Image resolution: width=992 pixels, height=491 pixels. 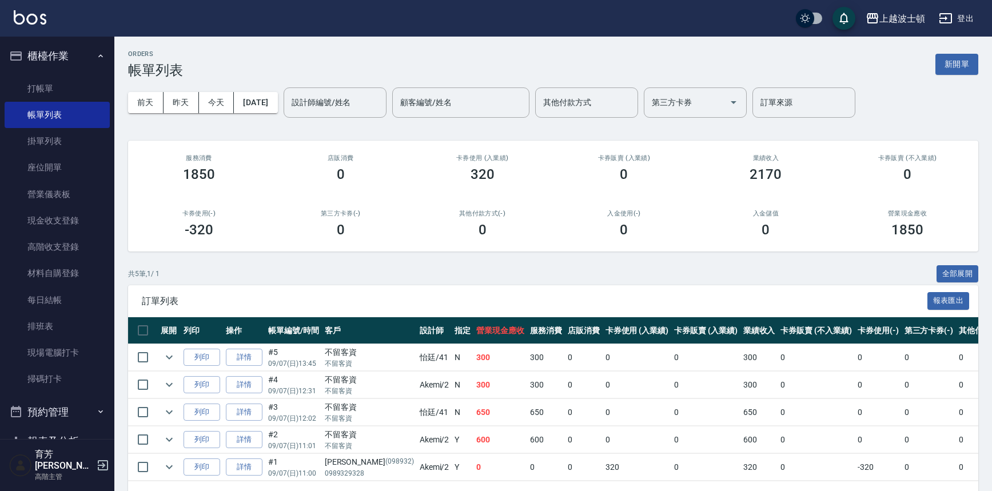 I want to click on h3: -320, so click(x=199, y=230).